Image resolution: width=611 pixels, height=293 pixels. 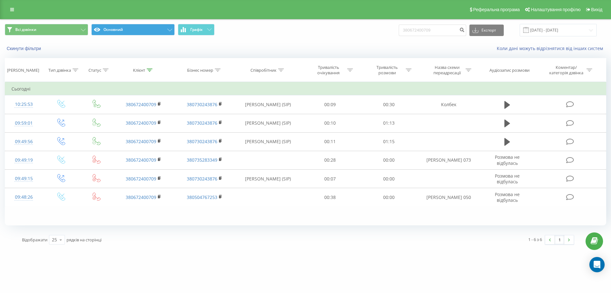 I want to click on div: 1 - 6 з 6, so click(x=535, y=239).